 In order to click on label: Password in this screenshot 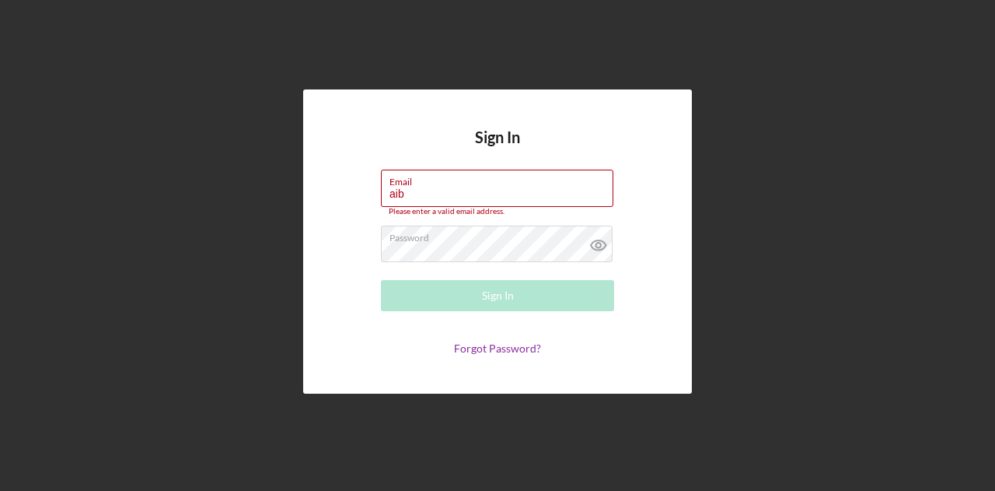, I will do `click(502, 235)`.